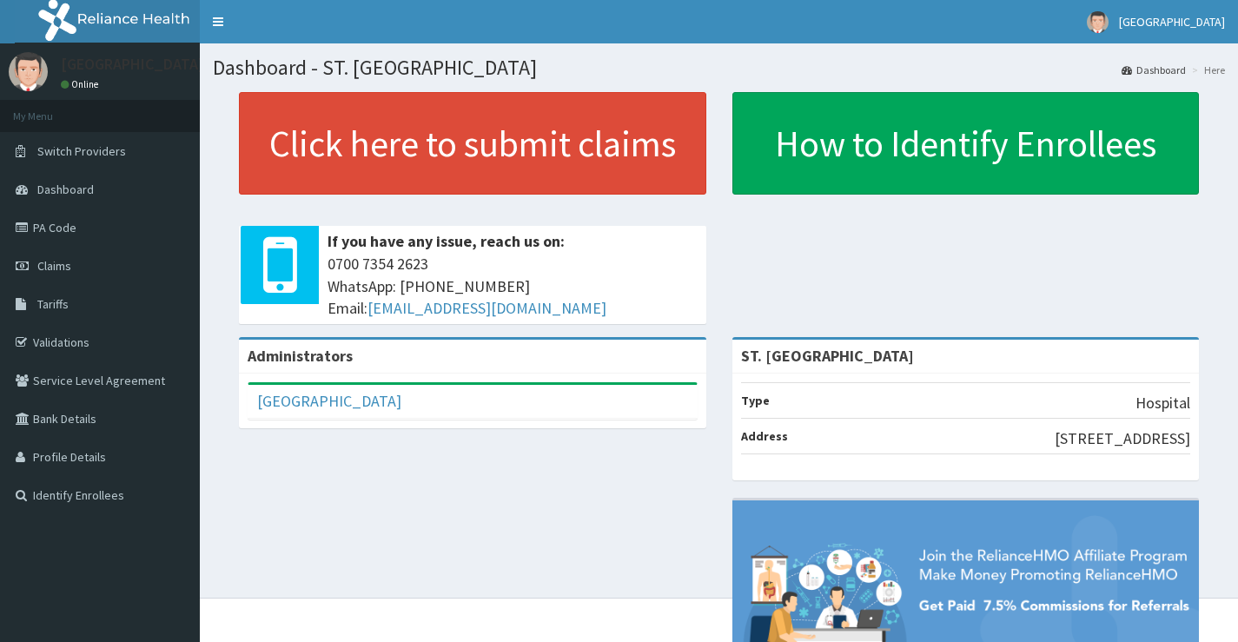 This screenshot has height=642, width=1238. Describe the element at coordinates (473, 143) in the screenshot. I see `a: Click here to submit claims` at that location.